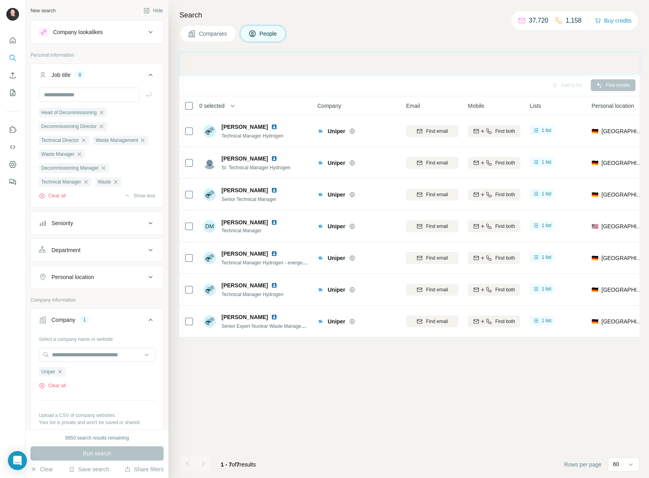  Describe the element at coordinates (58, 154) in the screenshot. I see `span: Waste Manager` at that location.